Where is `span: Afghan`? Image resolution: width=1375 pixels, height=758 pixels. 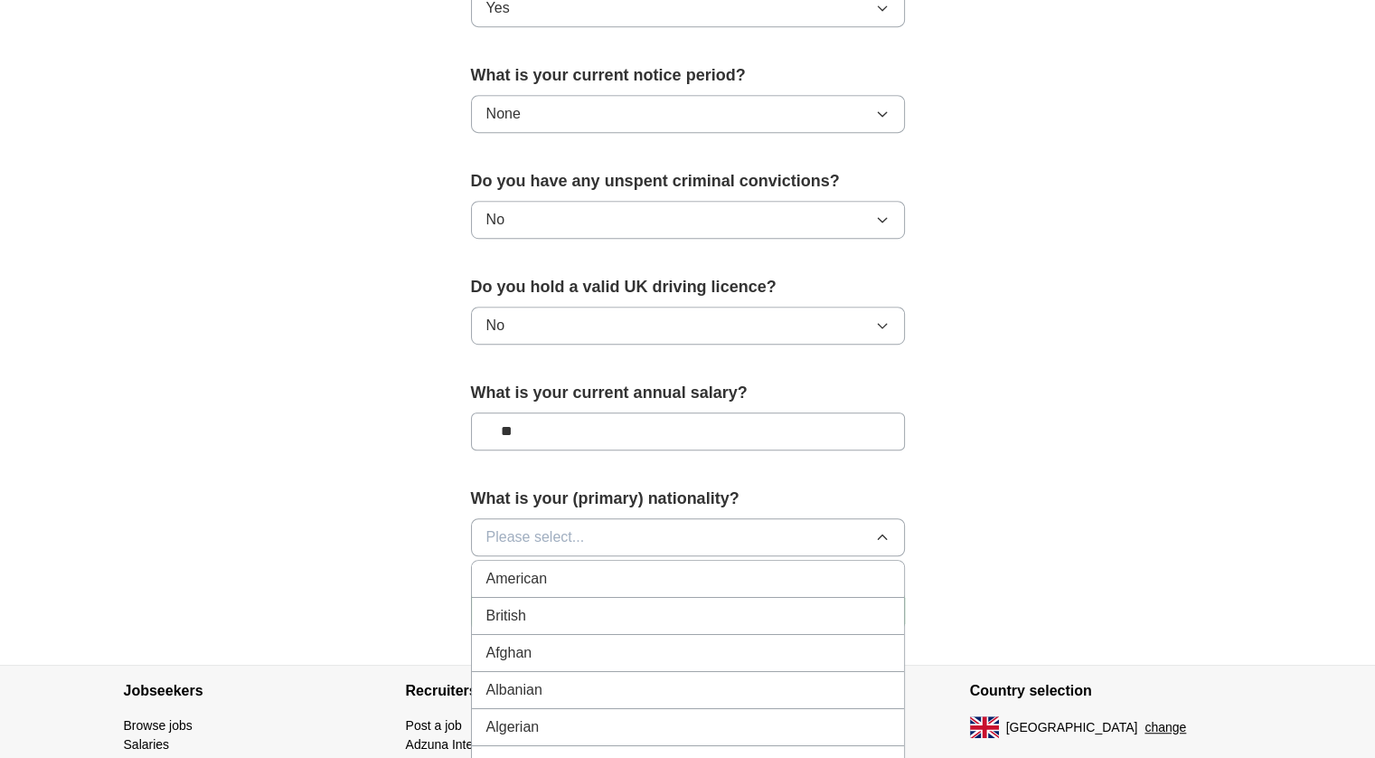 span: Afghan is located at coordinates (509, 653).